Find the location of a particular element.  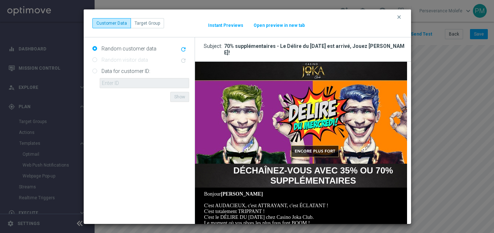

input: Enter ID is located at coordinates (144, 83).